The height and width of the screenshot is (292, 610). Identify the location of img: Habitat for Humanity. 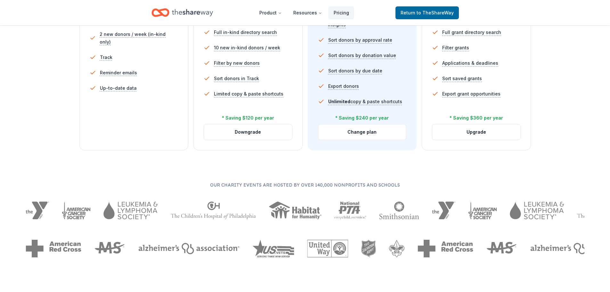
(295, 210).